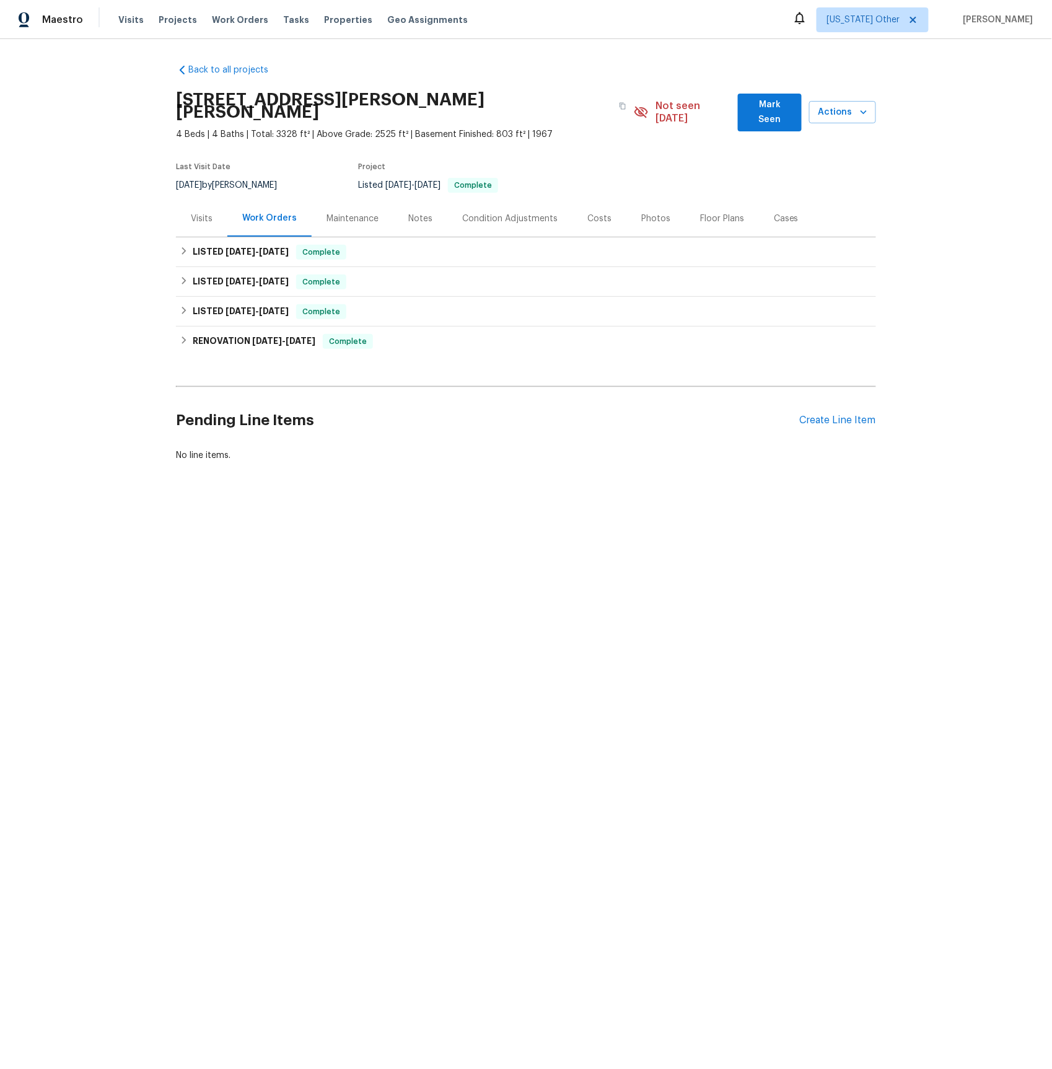 This screenshot has height=1069, width=1052. What do you see at coordinates (131, 20) in the screenshot?
I see `span: Visits` at bounding box center [131, 20].